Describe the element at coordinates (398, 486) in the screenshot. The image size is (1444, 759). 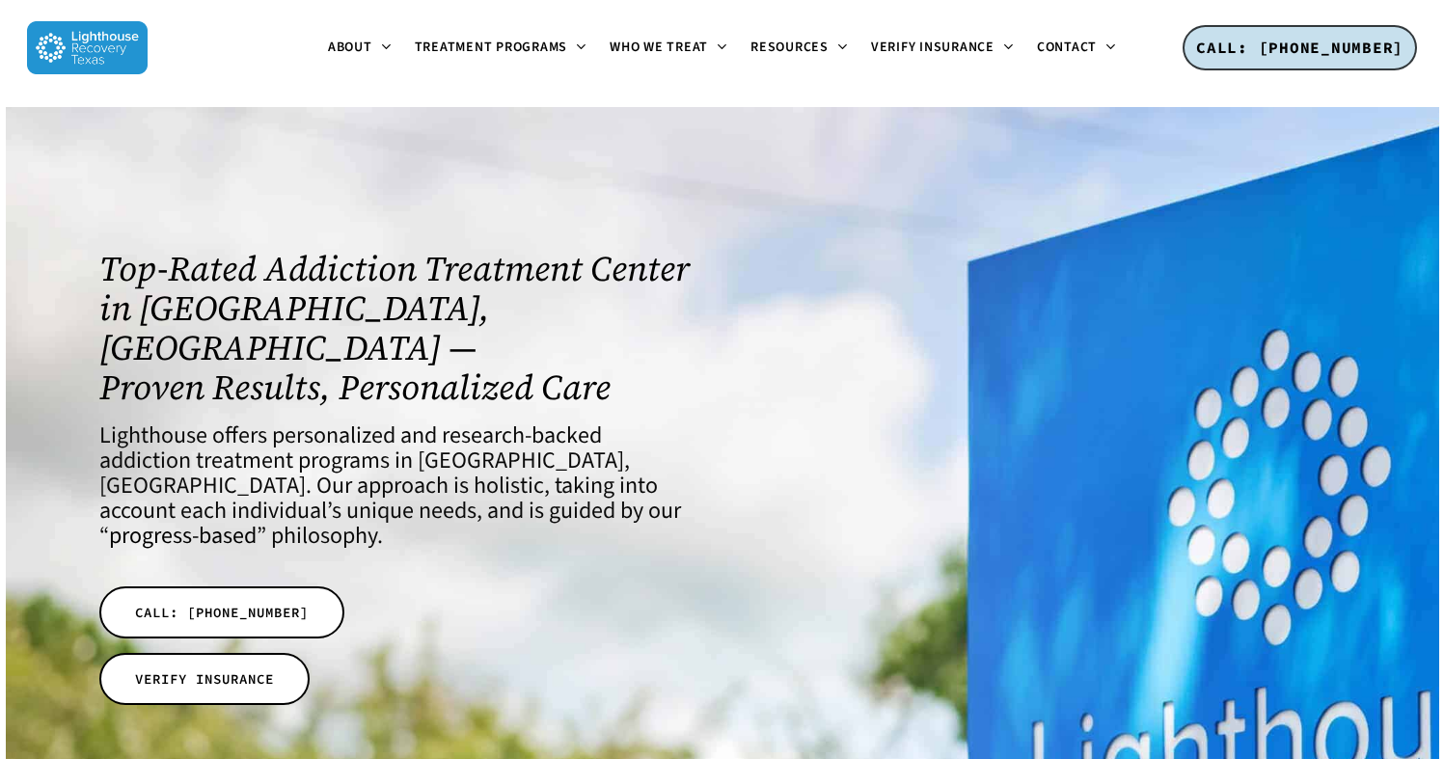
I see `h4: Lighthouse offers personalized and research-backed addiction treatment programs in [GEOGRAPHIC_DA...` at that location.